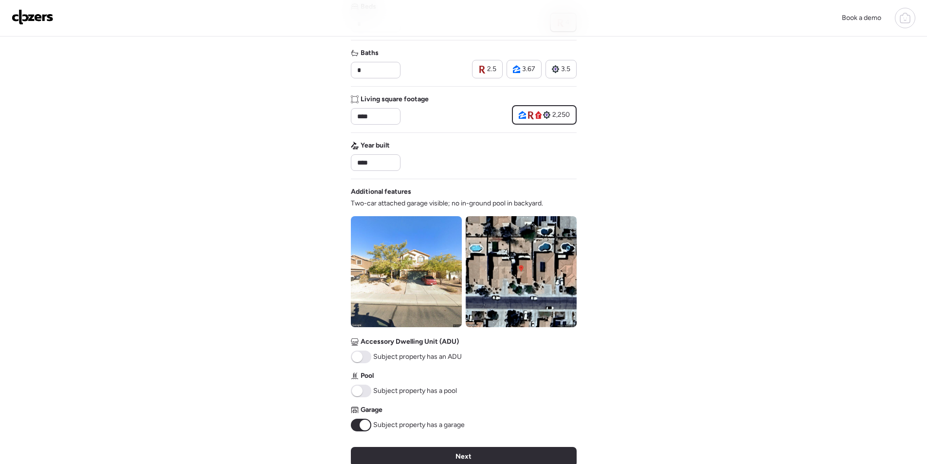 This screenshot has height=464, width=927. I want to click on span: Additional features, so click(381, 192).